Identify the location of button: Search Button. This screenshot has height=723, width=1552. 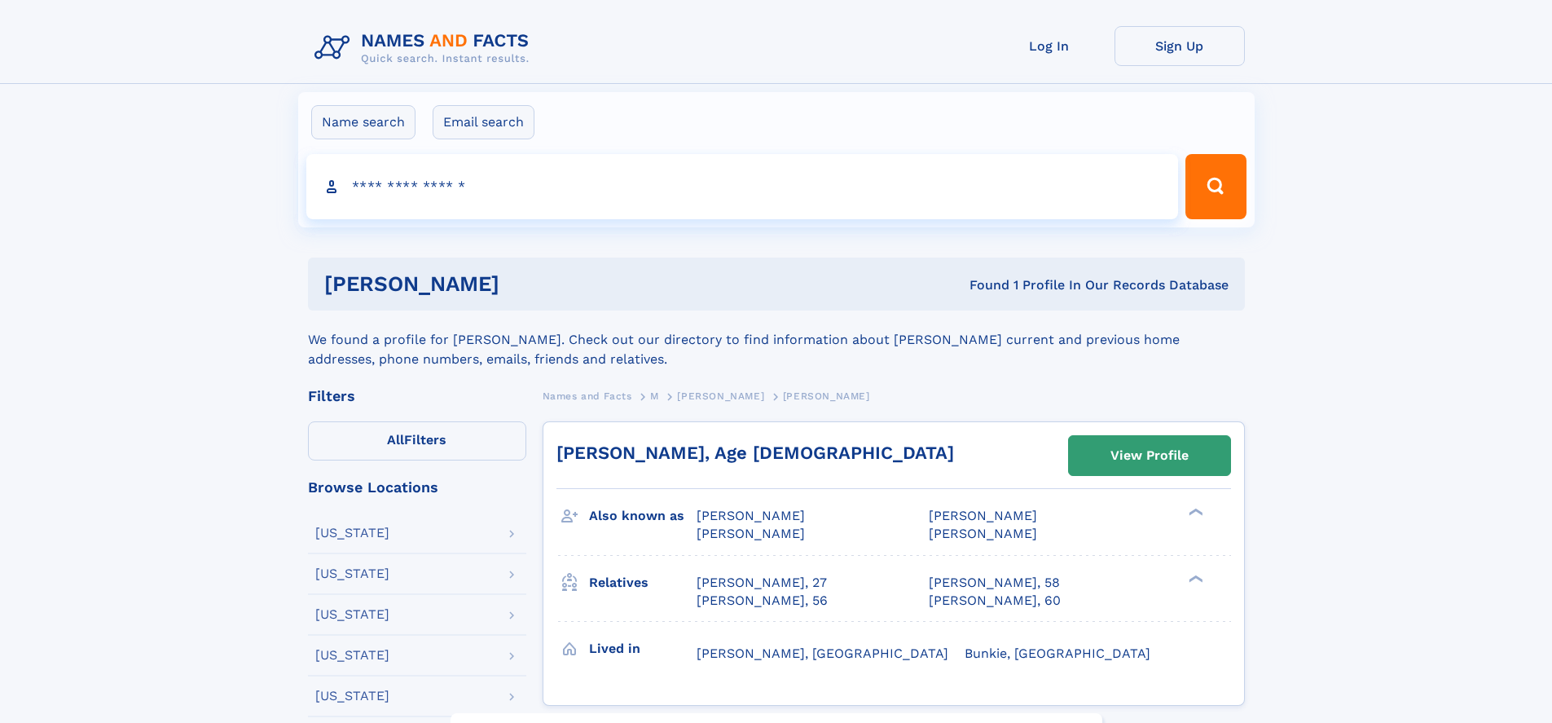
(1216, 187).